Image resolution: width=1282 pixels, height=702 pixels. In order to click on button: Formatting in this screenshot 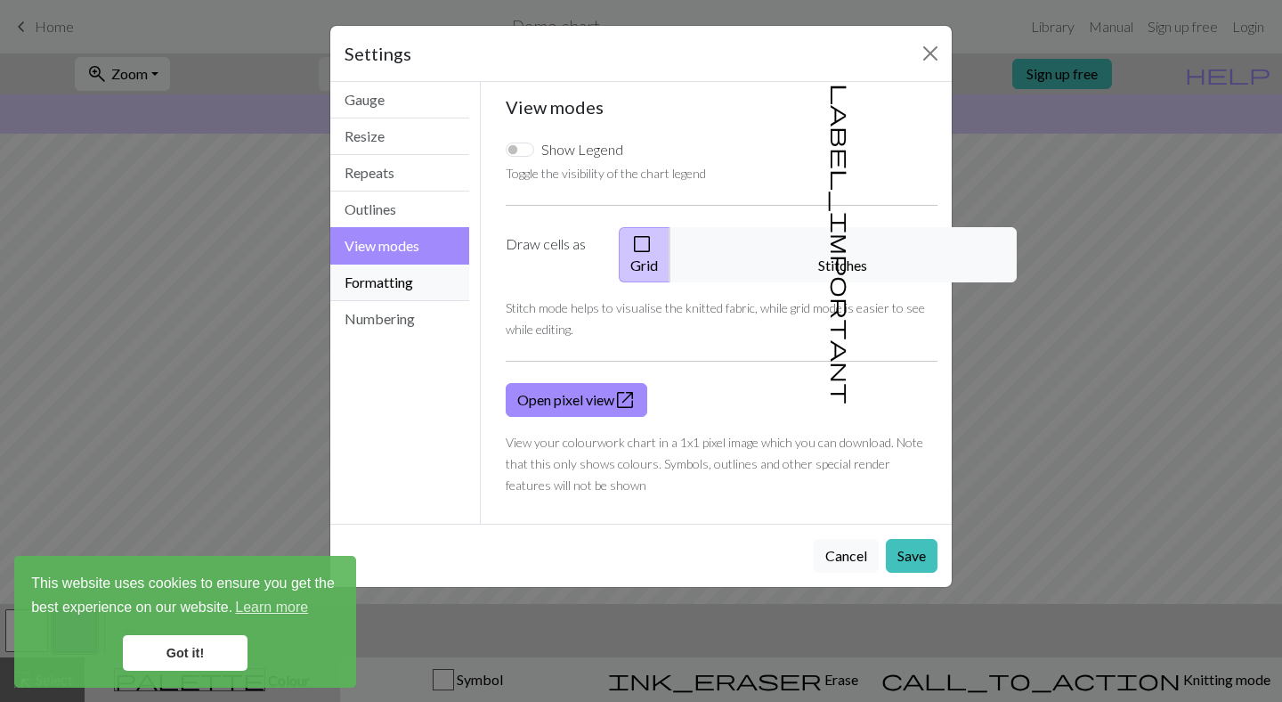, I will do `click(400, 282)`.